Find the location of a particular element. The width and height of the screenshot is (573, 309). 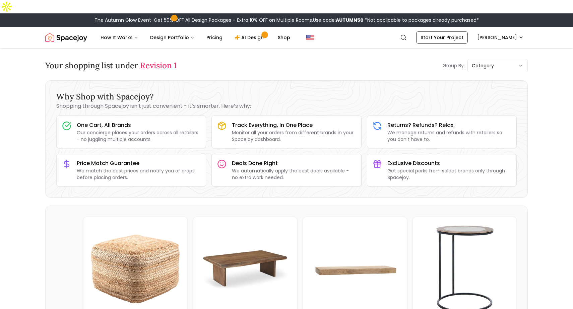

img: Spacejoy Logo is located at coordinates (66, 38).